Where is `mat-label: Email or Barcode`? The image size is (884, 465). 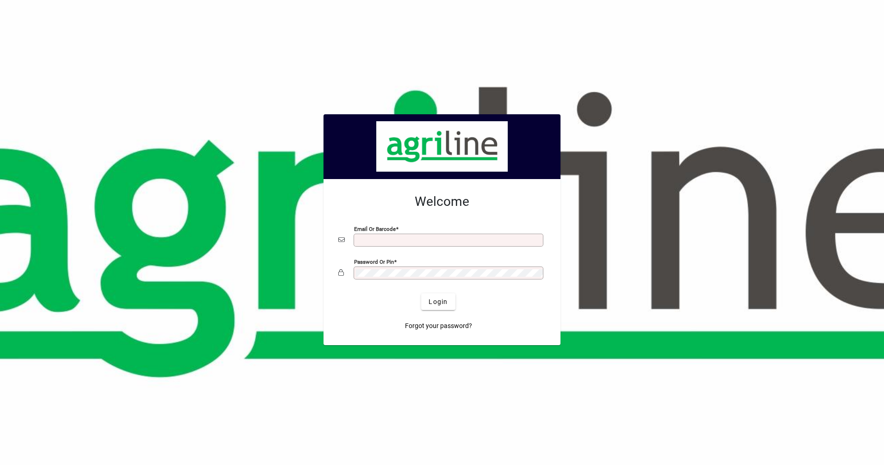
mat-label: Email or Barcode is located at coordinates (375, 229).